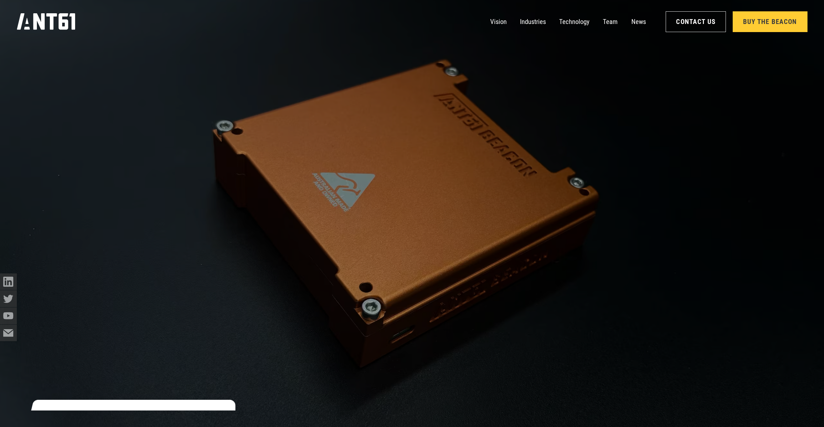 The height and width of the screenshot is (427, 824). Describe the element at coordinates (770, 22) in the screenshot. I see `a: Buy the Beacon` at that location.